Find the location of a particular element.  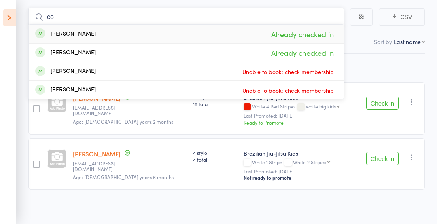

div: White 1 Stripe is located at coordinates (298, 163).